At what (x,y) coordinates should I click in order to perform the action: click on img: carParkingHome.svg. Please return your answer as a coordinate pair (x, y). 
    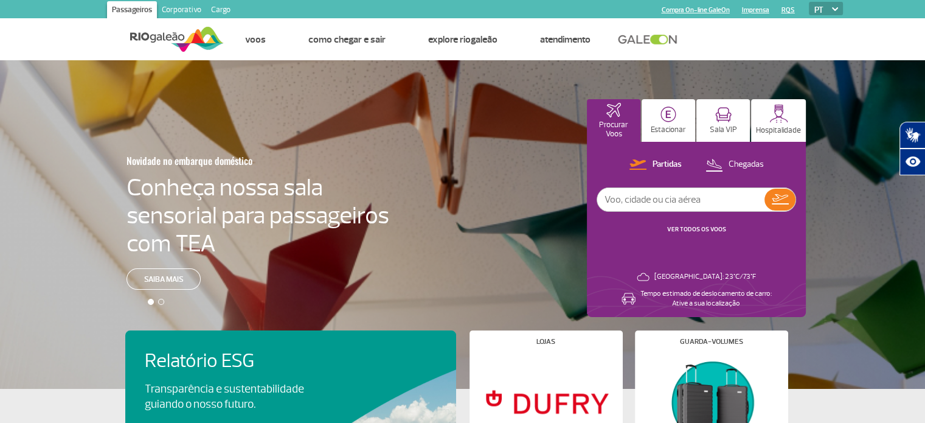
    Looking at the image, I should click on (669, 114).